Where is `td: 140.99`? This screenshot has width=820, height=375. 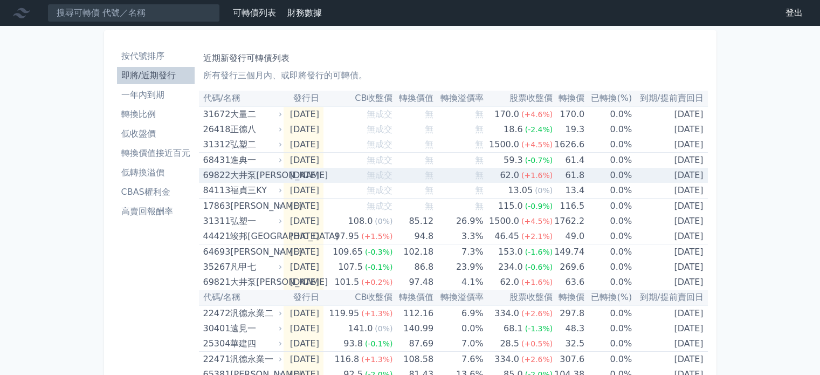
td: 140.99 is located at coordinates (413, 328).